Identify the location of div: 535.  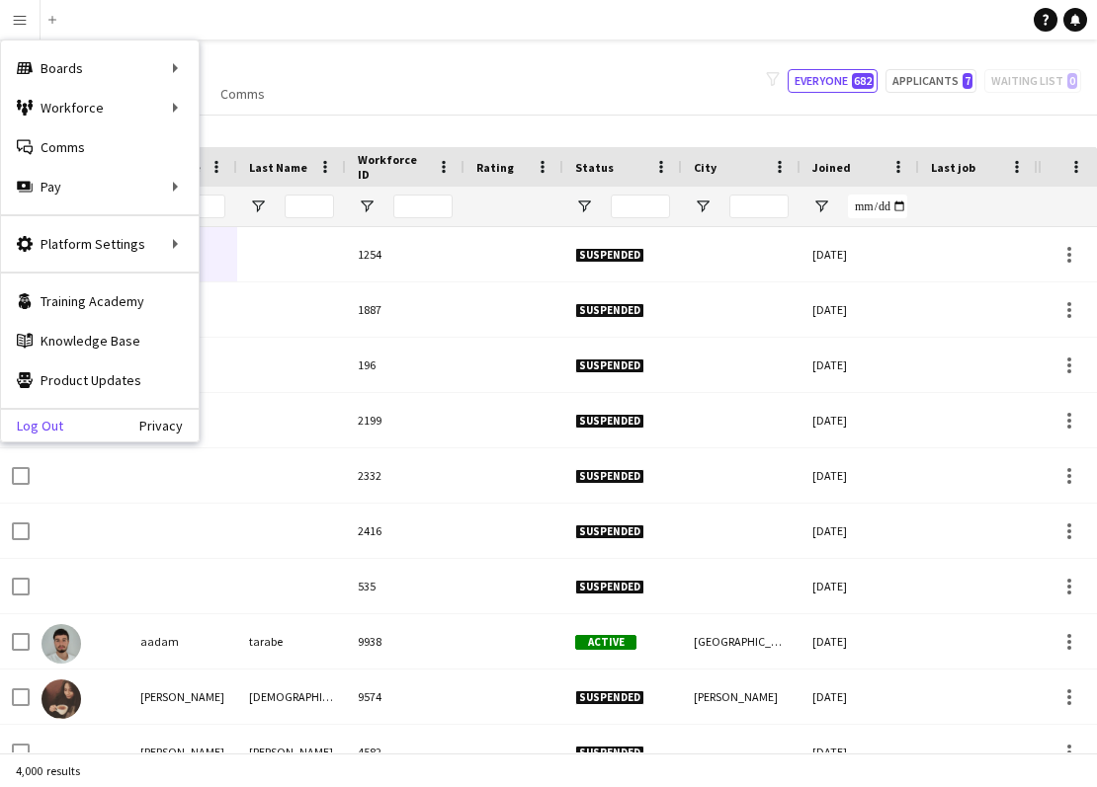
(405, 586).